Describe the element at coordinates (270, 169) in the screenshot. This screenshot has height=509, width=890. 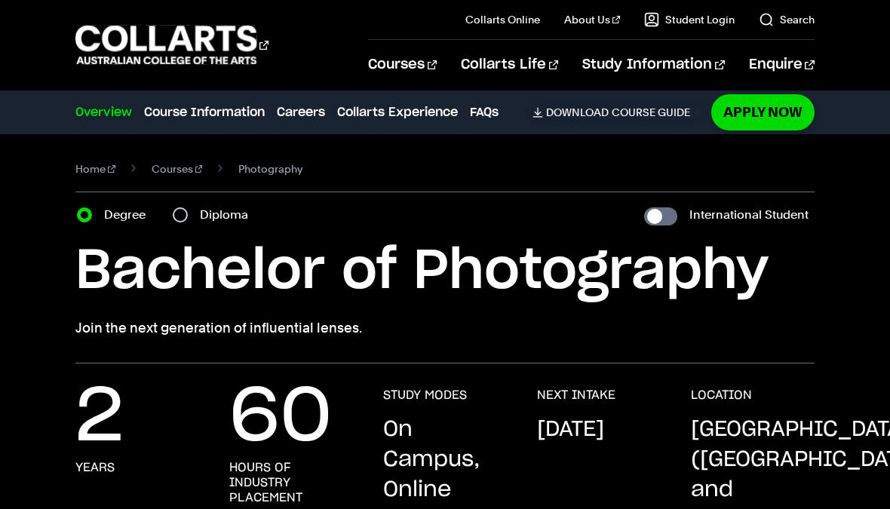
I see `span: Photography` at that location.